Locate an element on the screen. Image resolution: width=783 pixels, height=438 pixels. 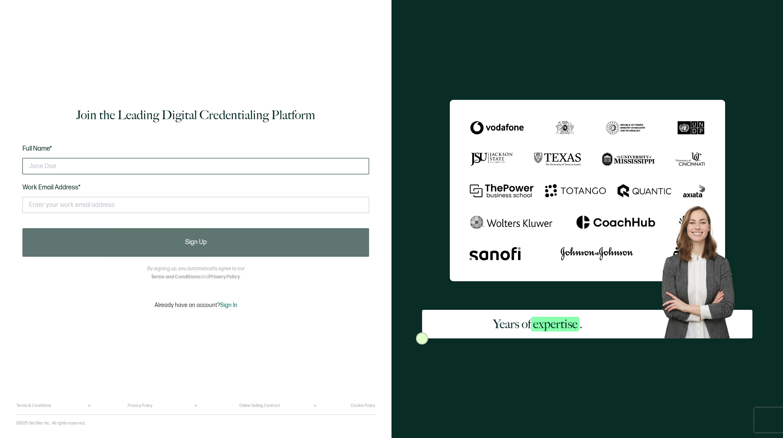
button: Sign Up is located at coordinates (196, 242).